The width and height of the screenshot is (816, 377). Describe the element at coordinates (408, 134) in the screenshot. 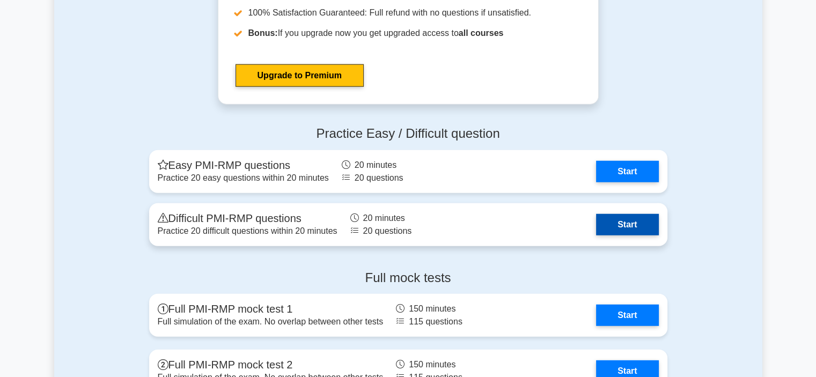

I see `h4: Practice Easy / Difficult question` at that location.